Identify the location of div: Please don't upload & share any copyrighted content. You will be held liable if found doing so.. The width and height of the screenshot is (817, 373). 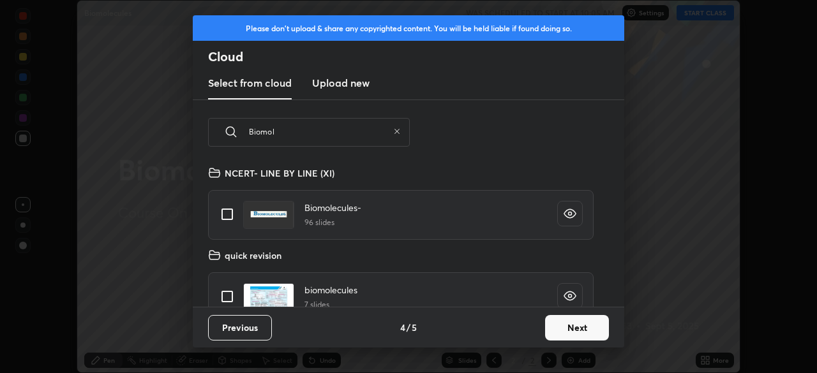
(408, 28).